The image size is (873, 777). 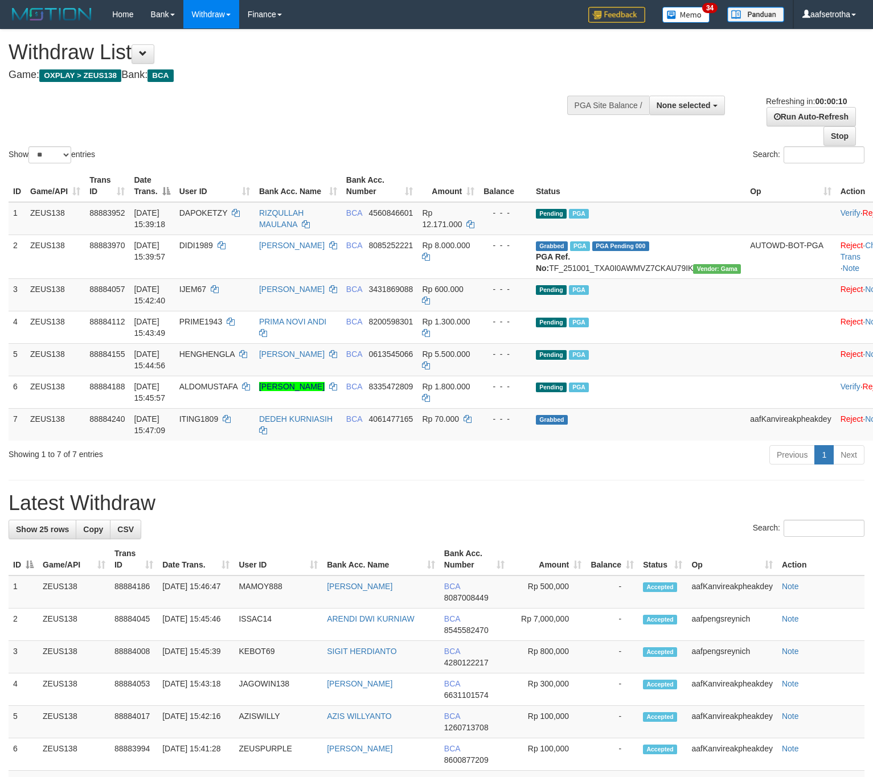 What do you see at coordinates (125, 529) in the screenshot?
I see `a: CSV` at bounding box center [125, 529].